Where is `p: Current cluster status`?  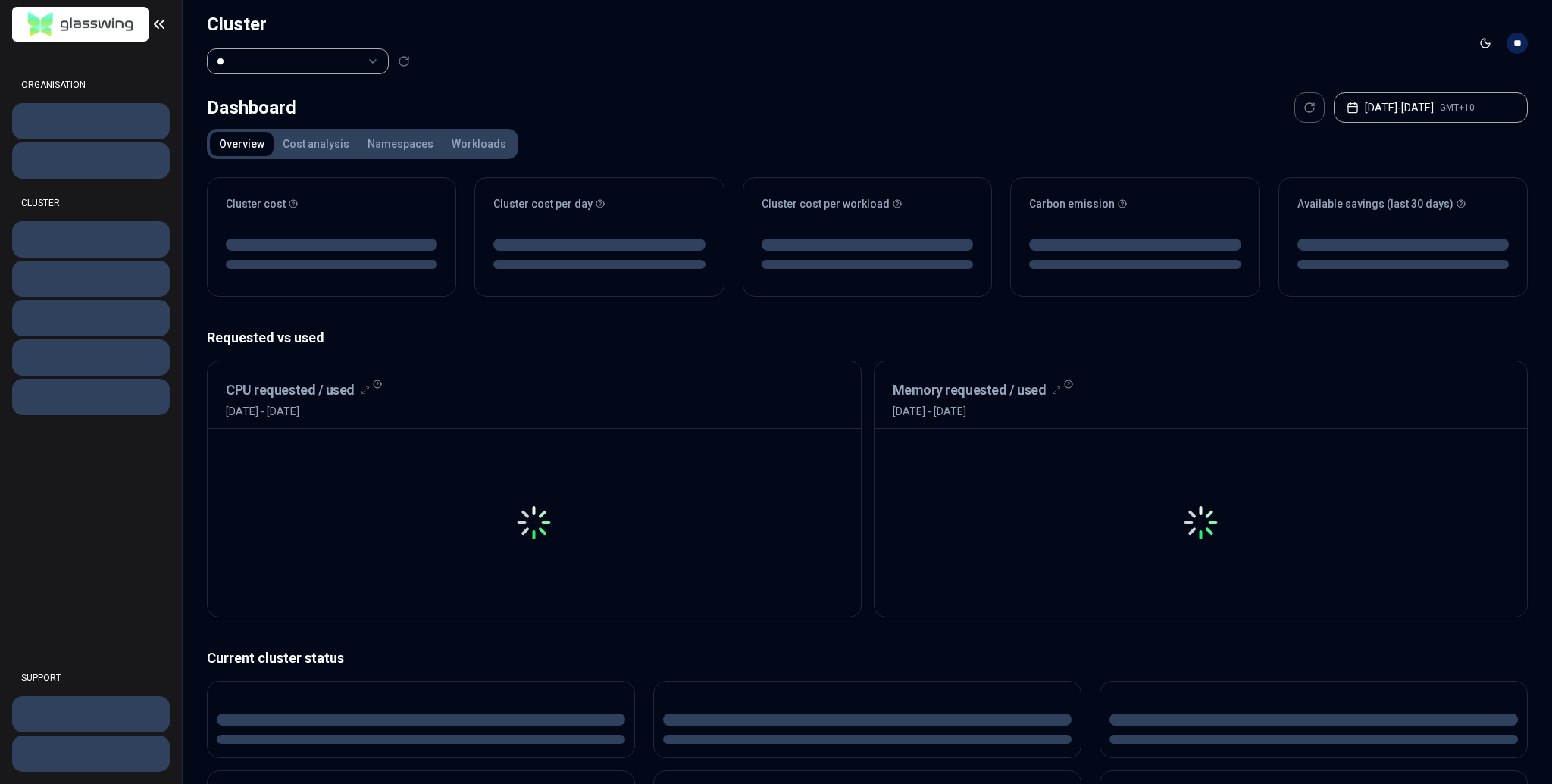
p: Current cluster status is located at coordinates (867, 659).